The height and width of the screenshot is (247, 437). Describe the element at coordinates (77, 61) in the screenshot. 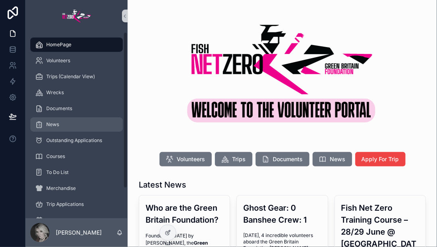

I see `a: Volunteers` at that location.